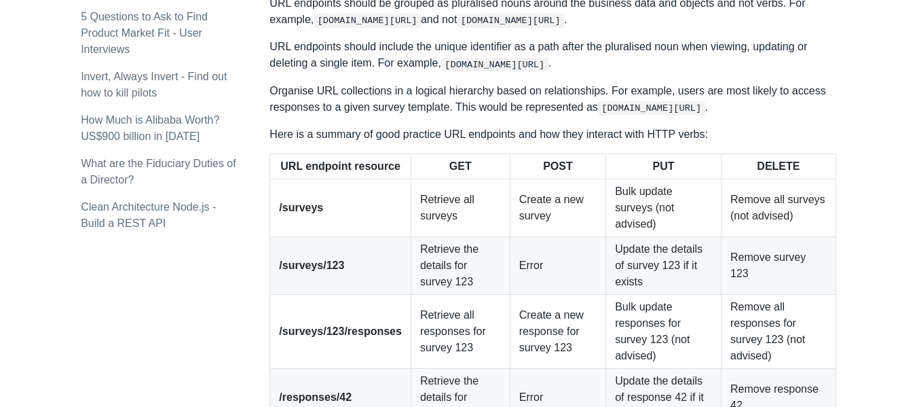 The image size is (917, 407). What do you see at coordinates (148, 214) in the screenshot?
I see `a: Clean Architecture Node.js - Build a REST API` at bounding box center [148, 214].